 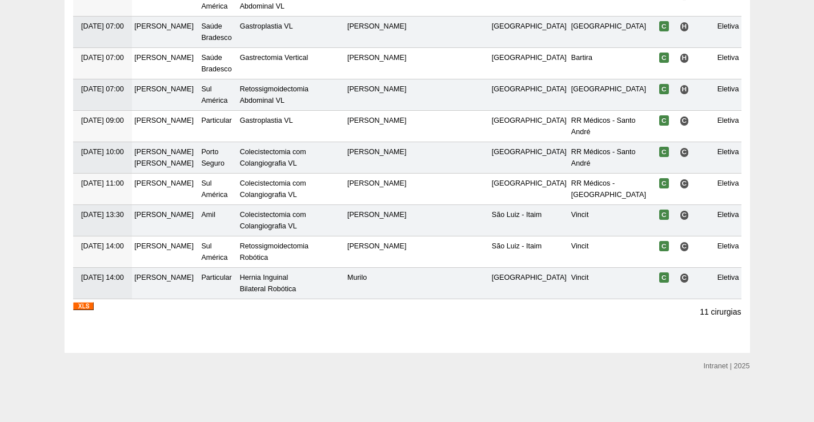 I want to click on img: XLS, so click(x=83, y=306).